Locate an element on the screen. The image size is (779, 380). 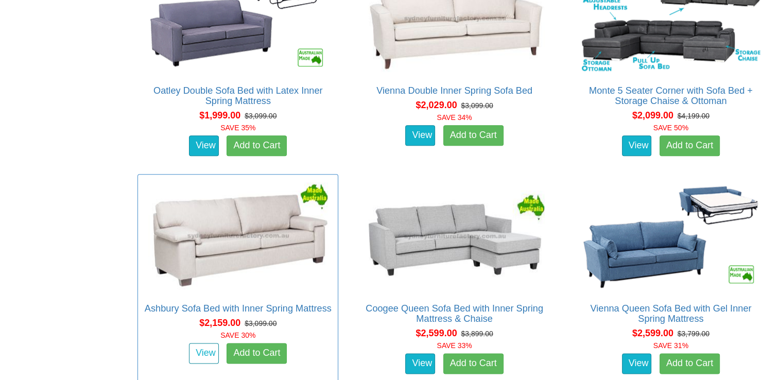
img: Vienna Queen Sofa Bed with Gel Inner Spring Mattress is located at coordinates (671, 236).